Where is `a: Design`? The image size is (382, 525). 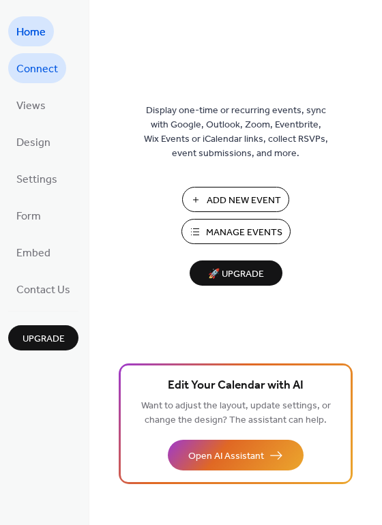
a: Design is located at coordinates (33, 142).